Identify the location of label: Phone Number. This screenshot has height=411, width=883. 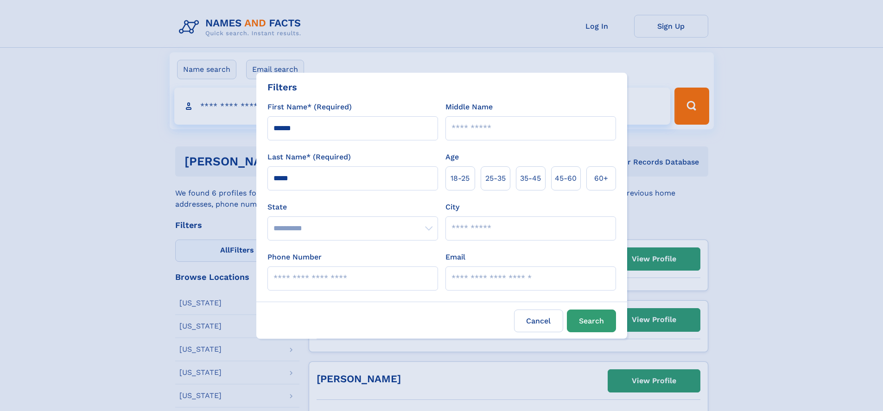
(294, 257).